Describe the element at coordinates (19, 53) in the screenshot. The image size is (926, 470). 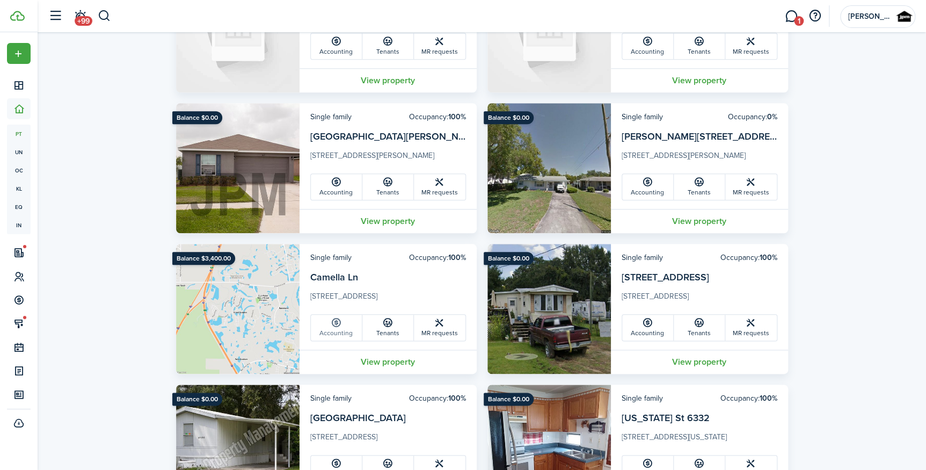
I see `button: Open menu` at that location.